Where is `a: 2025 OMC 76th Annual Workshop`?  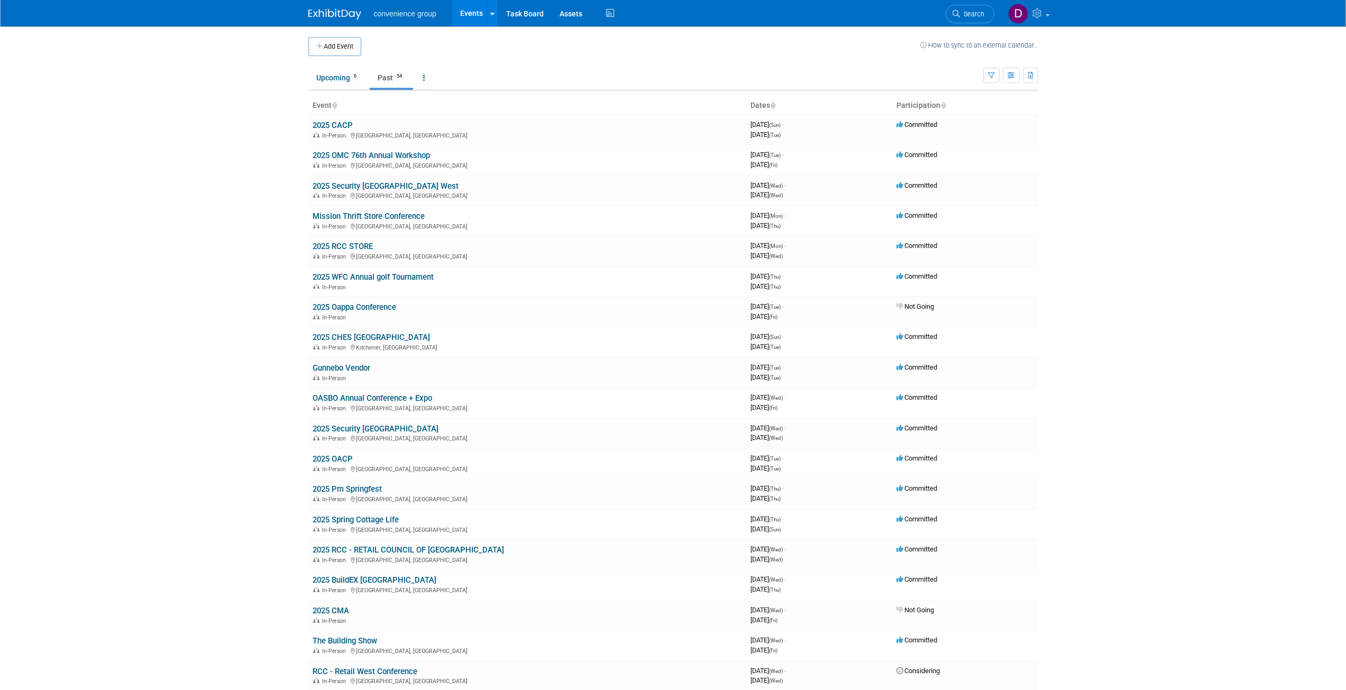 a: 2025 OMC 76th Annual Workshop is located at coordinates (371, 155).